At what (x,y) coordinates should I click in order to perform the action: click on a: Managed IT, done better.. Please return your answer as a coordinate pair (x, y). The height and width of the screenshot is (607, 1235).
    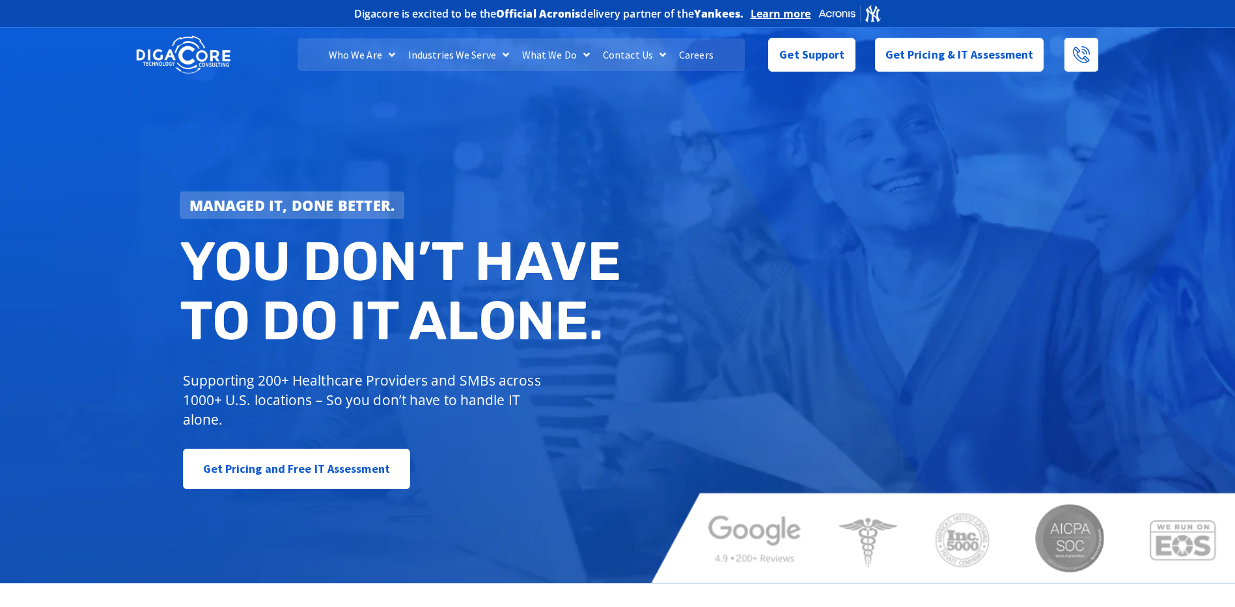
    Looking at the image, I should click on (292, 205).